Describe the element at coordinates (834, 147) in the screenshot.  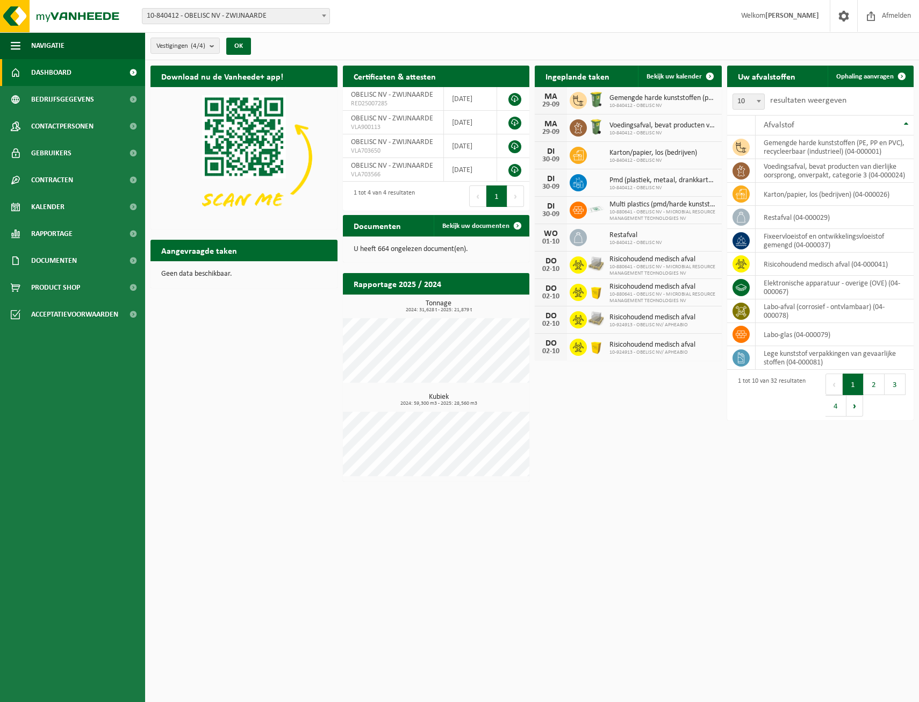
I see `td: gemengde harde kunststoffen (PE, PP en PVC), recycleerbaar (industrieel) (04-000001)` at that location.